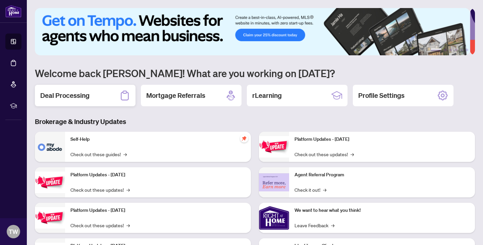 This screenshot has width=483, height=245. What do you see at coordinates (252, 32) in the screenshot?
I see `img: Slide 0` at bounding box center [252, 32].